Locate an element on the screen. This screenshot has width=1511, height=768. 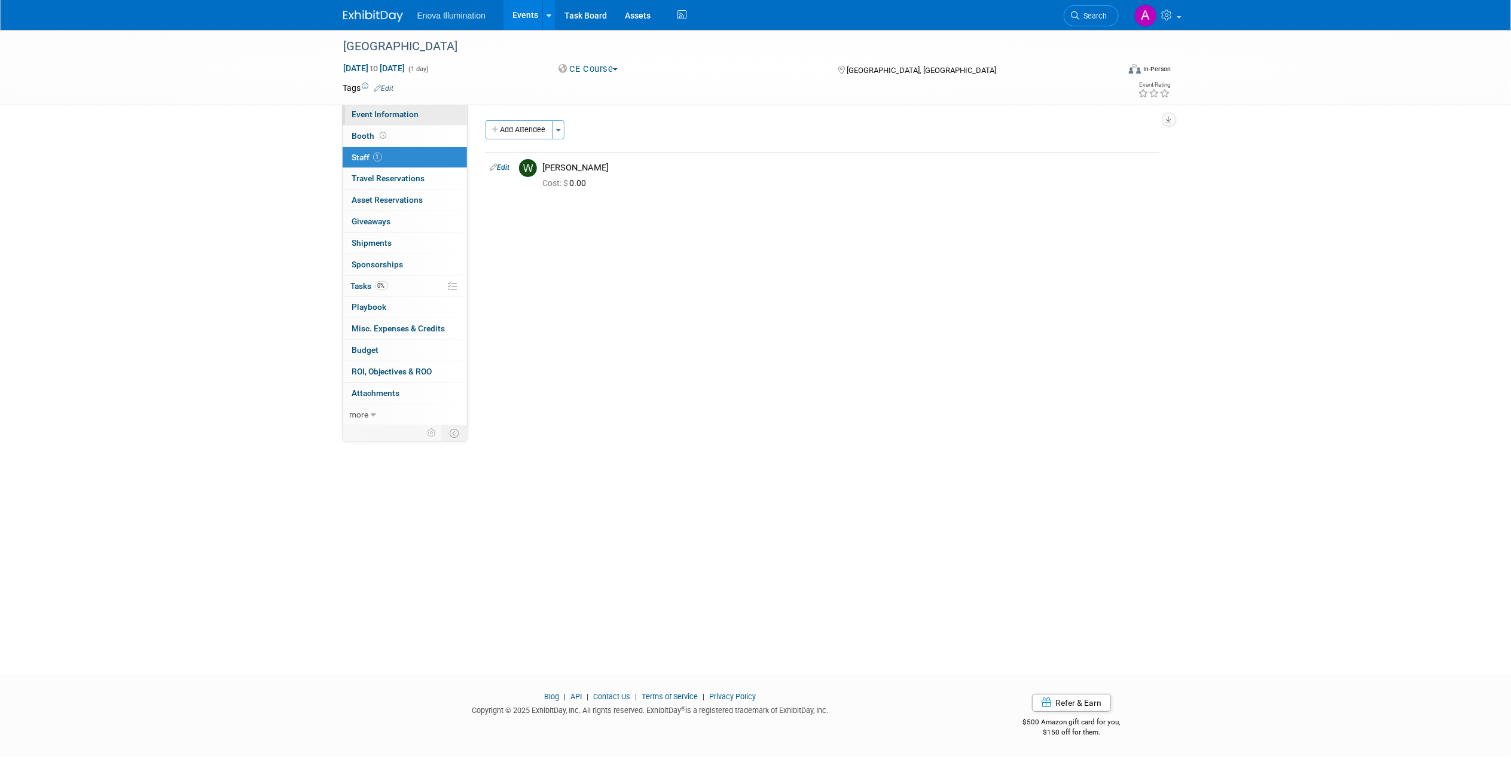
a: Terms of Service is located at coordinates (670, 696).